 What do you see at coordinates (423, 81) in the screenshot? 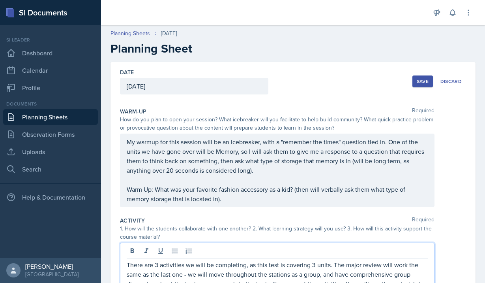
I see `button: Save` at bounding box center [423, 81].